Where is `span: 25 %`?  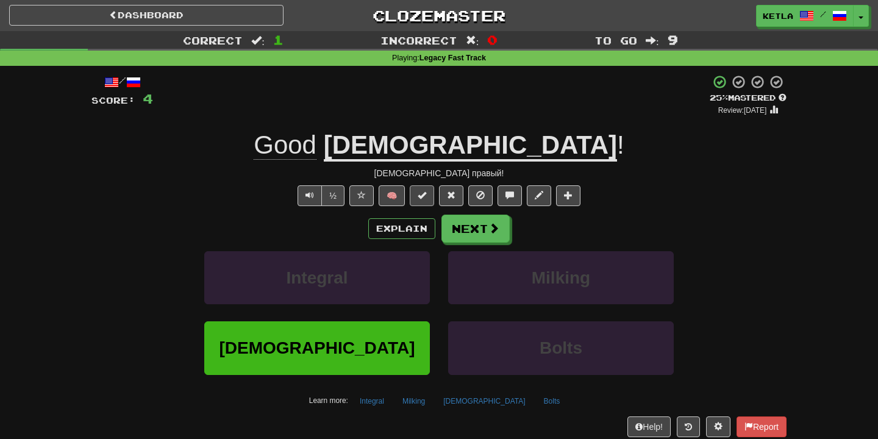
span: 25 % is located at coordinates (719, 98).